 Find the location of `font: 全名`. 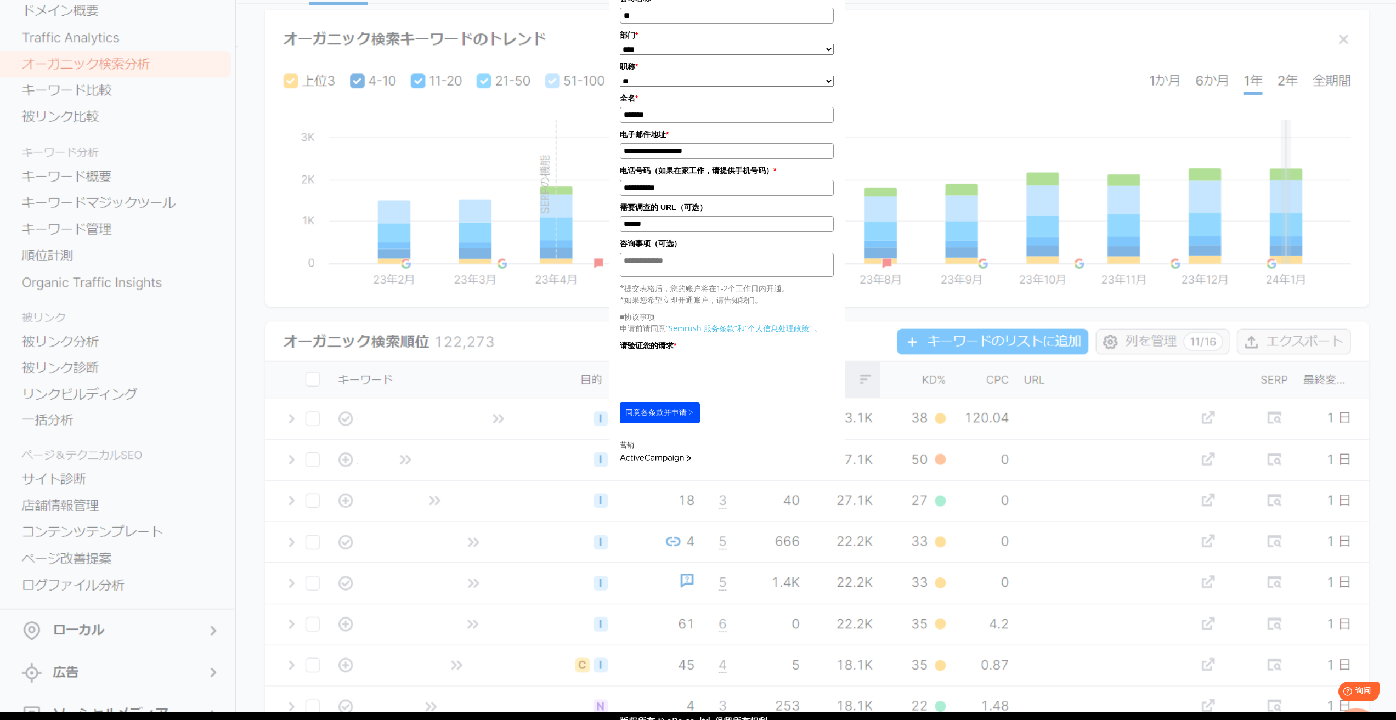

font: 全名 is located at coordinates (627, 98).